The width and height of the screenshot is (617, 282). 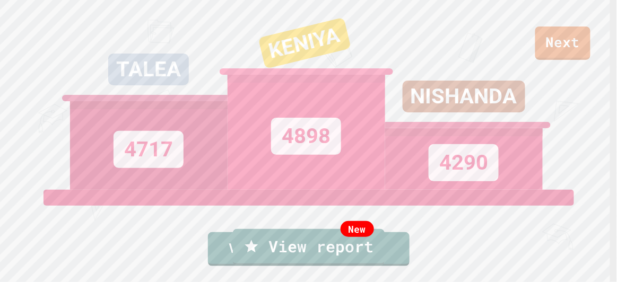 I want to click on div: 4290, so click(x=464, y=163).